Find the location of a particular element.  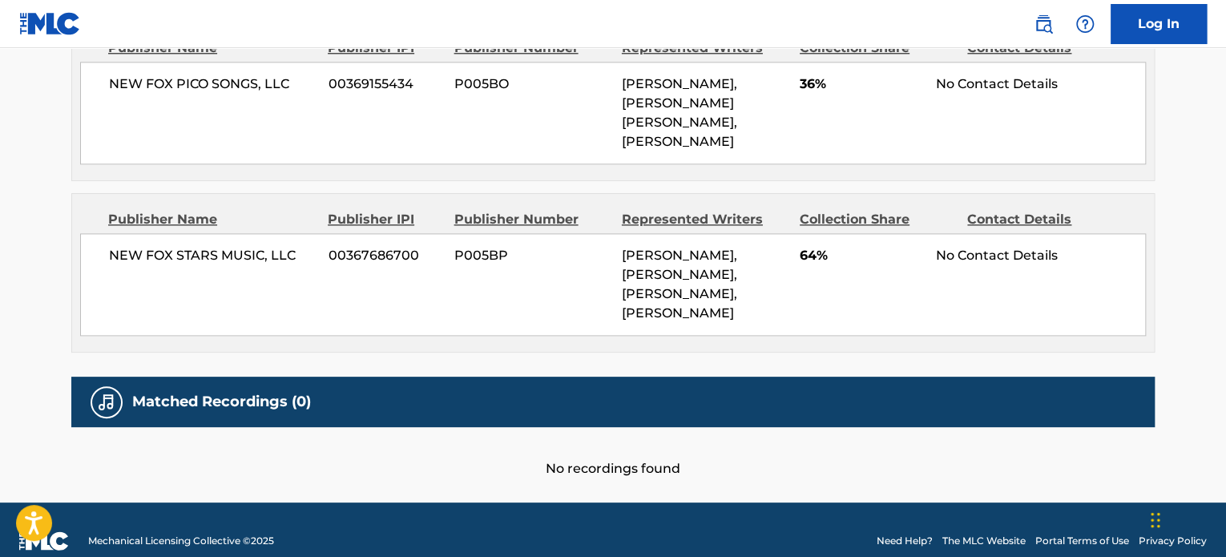

div: No recordings found is located at coordinates (613, 453).